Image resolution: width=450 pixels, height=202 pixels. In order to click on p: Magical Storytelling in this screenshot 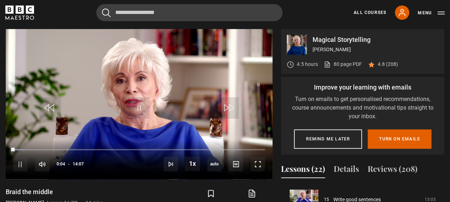, I will do `click(376, 40)`.